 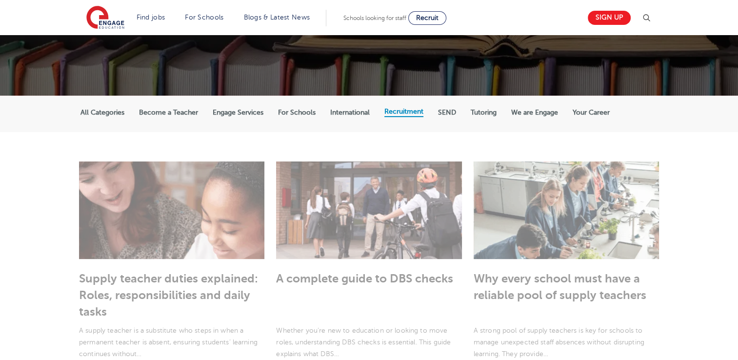 What do you see at coordinates (168, 113) in the screenshot?
I see `label: Become a Teacher` at bounding box center [168, 113].